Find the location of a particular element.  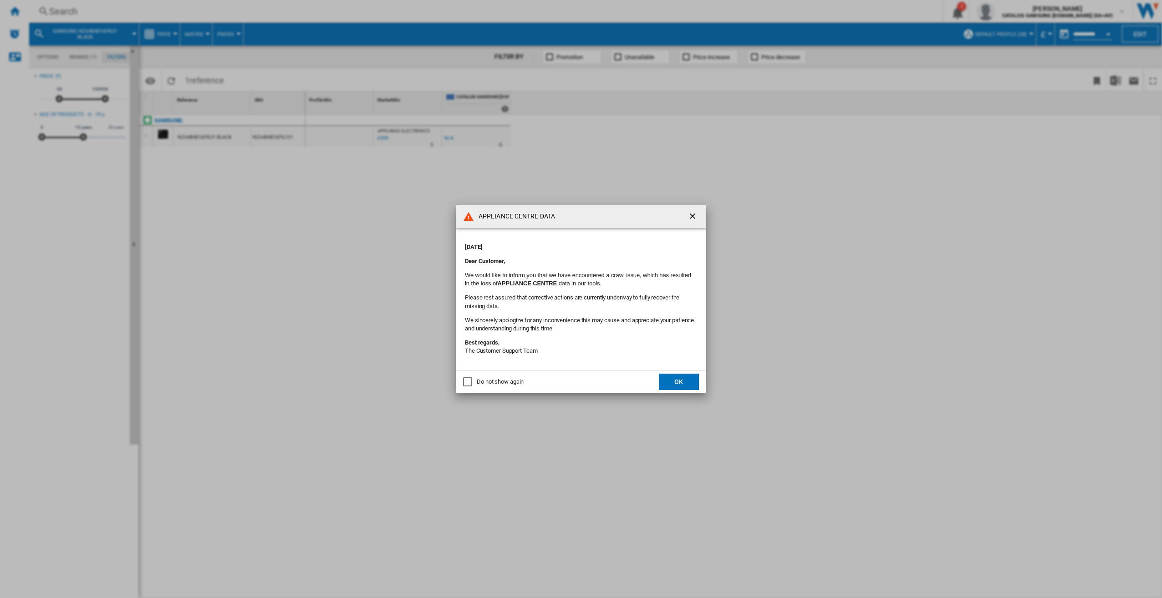

p: Please rest assured that corrective actions are currently underway to fully recover the missing d... is located at coordinates (581, 302).